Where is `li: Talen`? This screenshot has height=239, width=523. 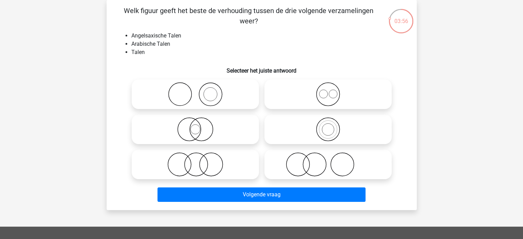 li: Talen is located at coordinates (268, 52).